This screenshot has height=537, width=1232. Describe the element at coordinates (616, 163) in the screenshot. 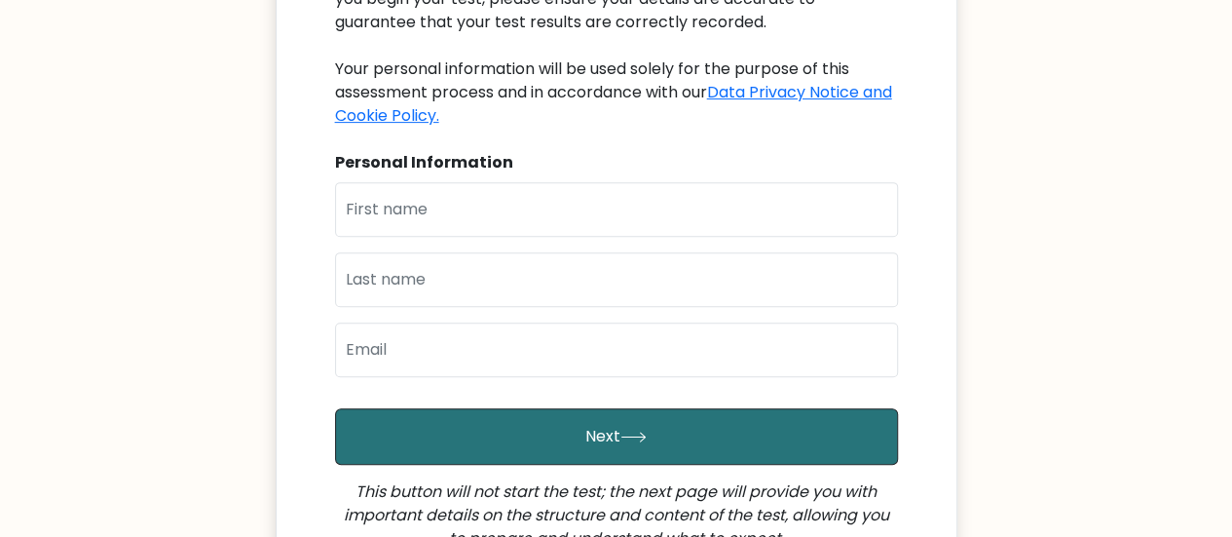

I see `div: Personal Information` at that location.